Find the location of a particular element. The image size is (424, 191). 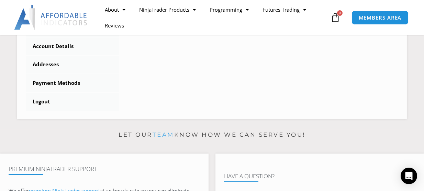

h4: Premium NinjaTrader Support is located at coordinates (104, 169).